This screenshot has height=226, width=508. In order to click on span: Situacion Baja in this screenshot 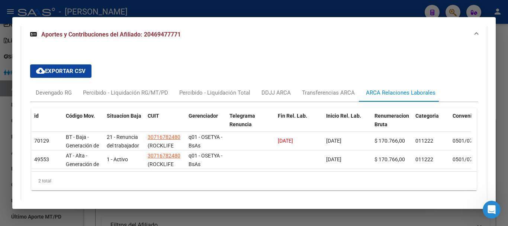, I will do `click(124, 116)`.